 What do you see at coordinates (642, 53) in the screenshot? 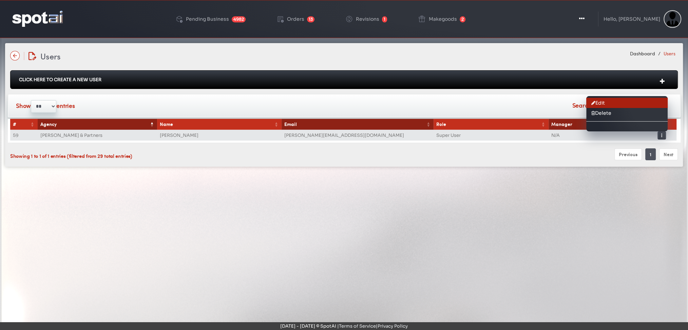
I see `a: Dashboard` at bounding box center [642, 53].